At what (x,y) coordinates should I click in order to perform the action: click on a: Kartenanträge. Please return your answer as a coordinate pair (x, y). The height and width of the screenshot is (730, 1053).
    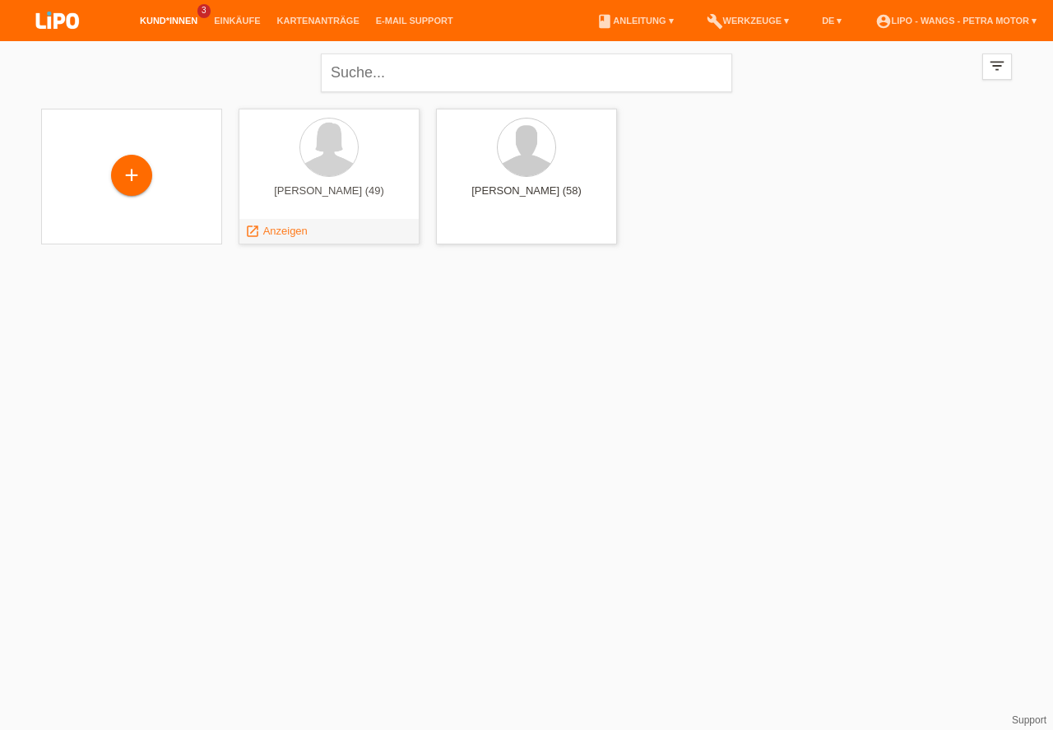
    Looking at the image, I should click on (318, 21).